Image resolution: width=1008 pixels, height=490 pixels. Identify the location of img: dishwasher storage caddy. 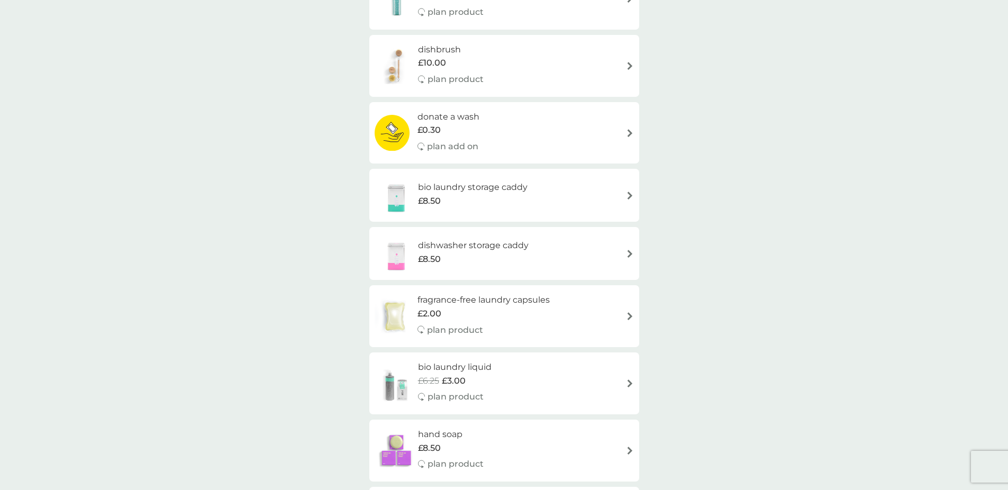
(396, 253).